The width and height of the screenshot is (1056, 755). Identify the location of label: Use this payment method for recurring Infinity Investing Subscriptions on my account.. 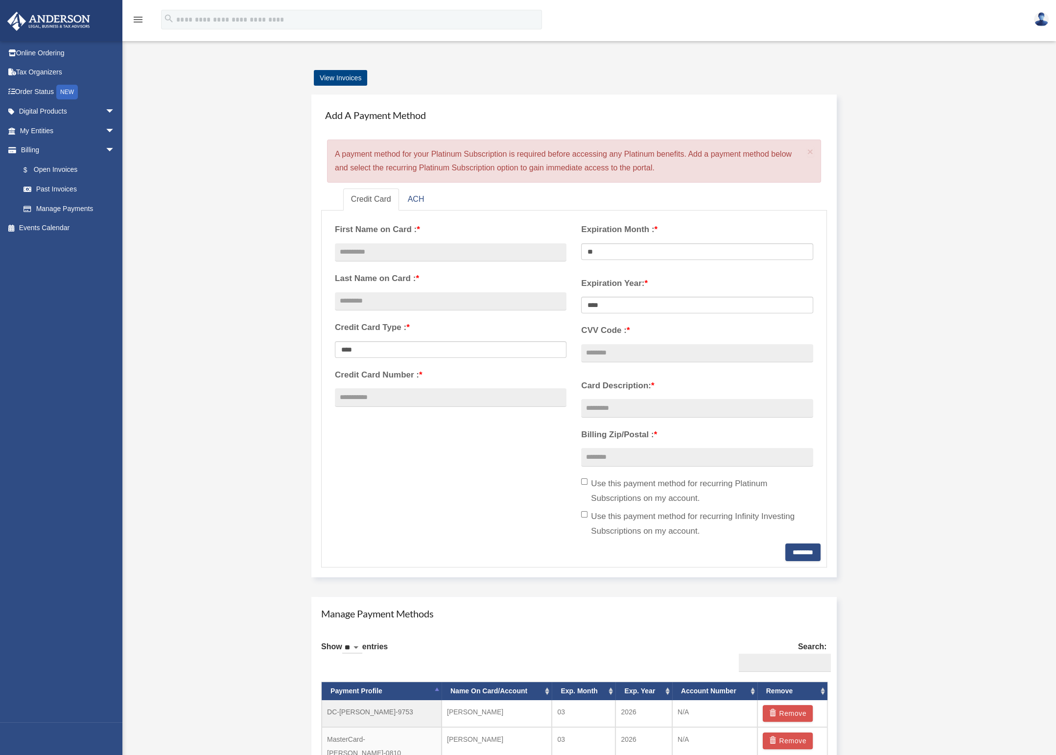
(697, 524).